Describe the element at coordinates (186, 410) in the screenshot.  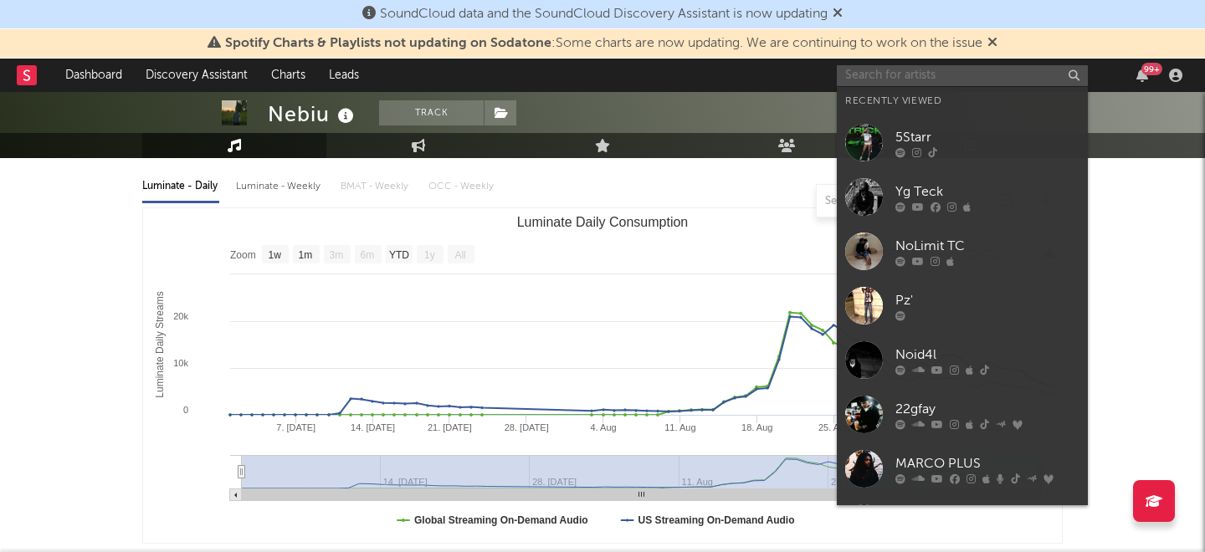
I see `text: 0` at that location.